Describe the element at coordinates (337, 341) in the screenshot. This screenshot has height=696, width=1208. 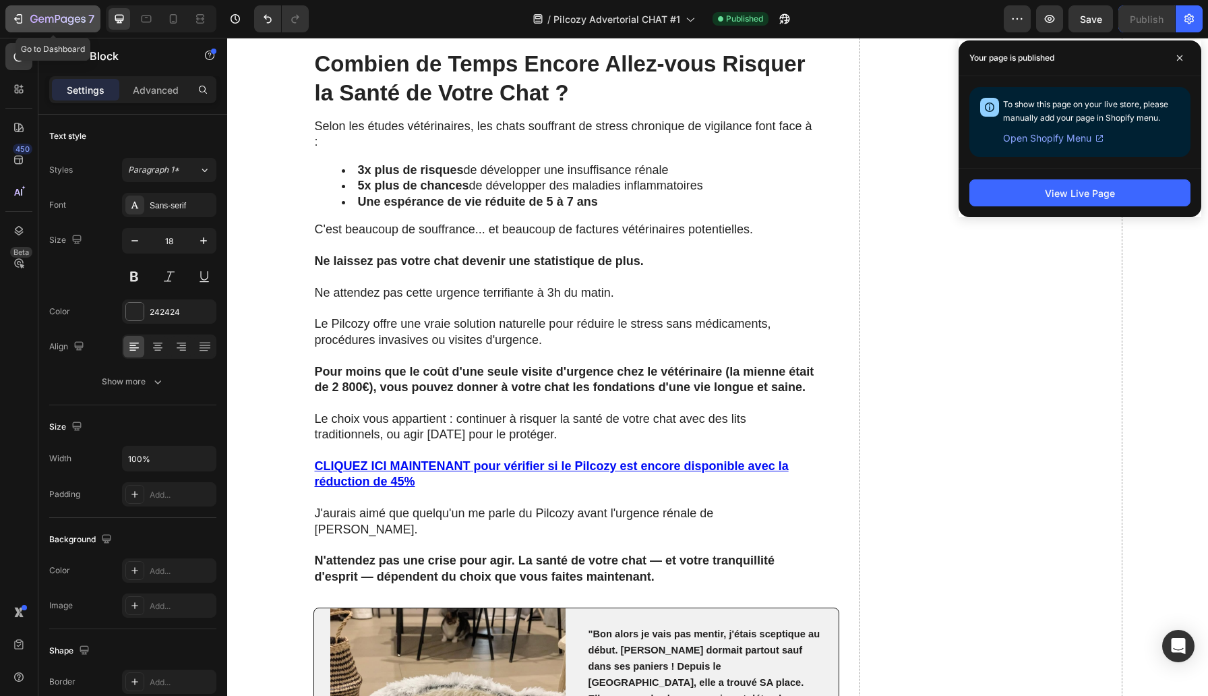
I see `strong: Pour moins que le coût d'une seule visite d'urgence chez le vétérinaire (la mienne était de 2 800...` at that location.